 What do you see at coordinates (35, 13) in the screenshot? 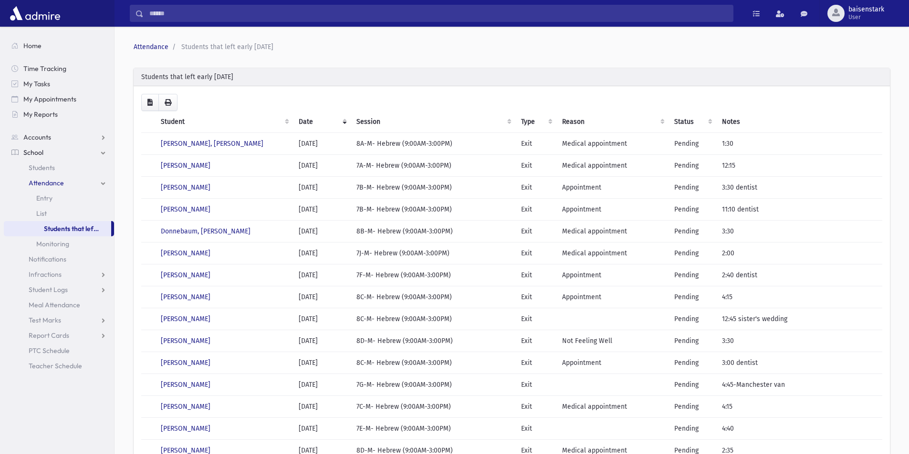
I see `img: AdmirePro` at bounding box center [35, 13].